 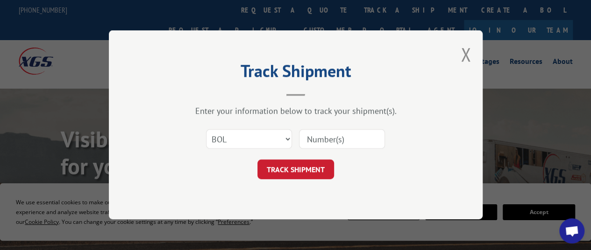 What do you see at coordinates (342, 140) in the screenshot?
I see `input: Number(s)` at bounding box center [342, 140].